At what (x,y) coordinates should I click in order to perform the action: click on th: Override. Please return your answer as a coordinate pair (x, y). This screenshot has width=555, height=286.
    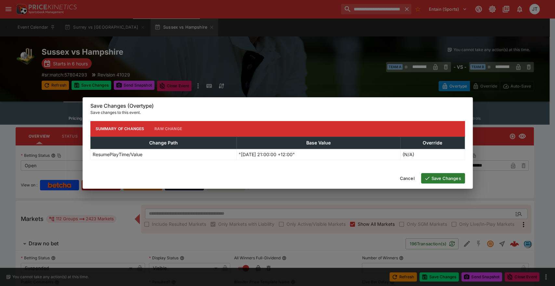
    Looking at the image, I should click on (432, 142).